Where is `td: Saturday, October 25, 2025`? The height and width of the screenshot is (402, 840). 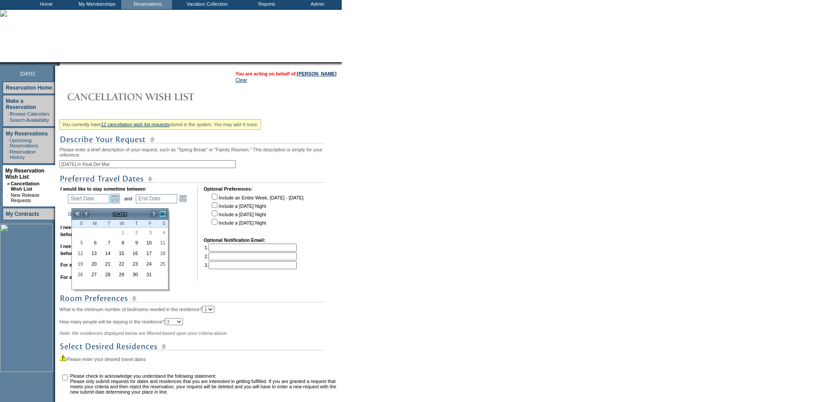
td: Saturday, October 25, 2025 is located at coordinates (161, 264).